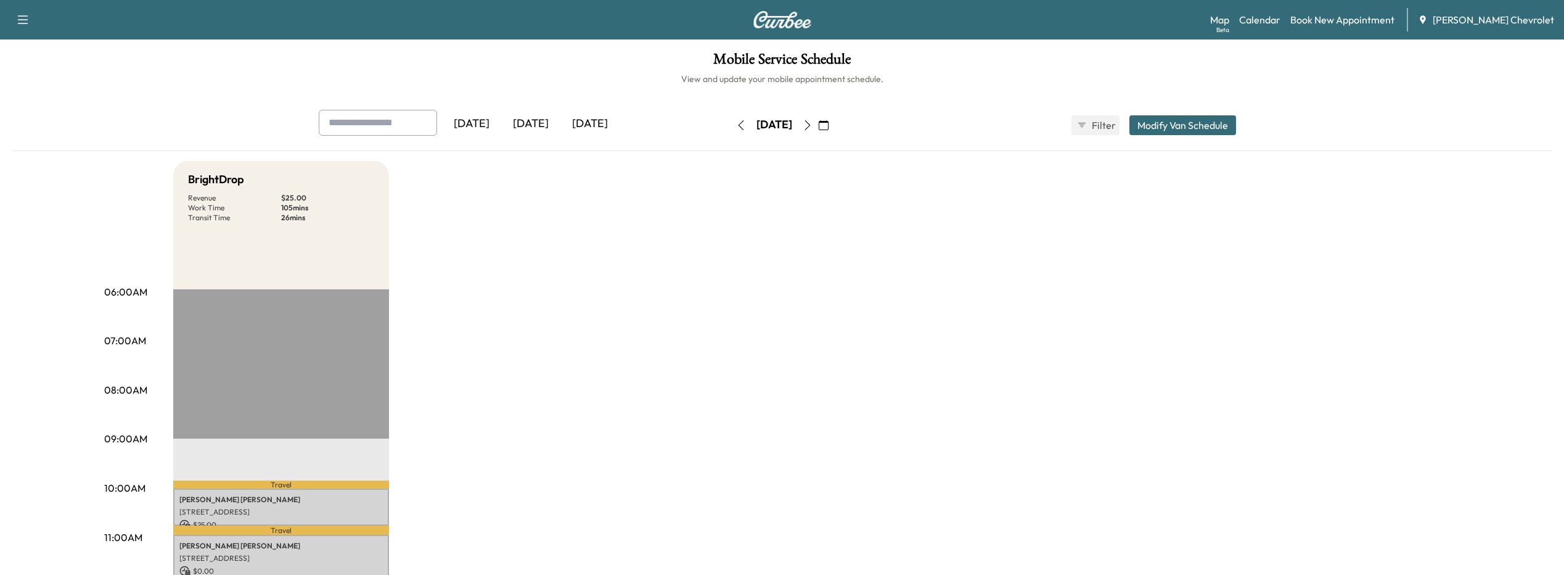 The width and height of the screenshot is (1564, 575). I want to click on img: Curbee Logo, so click(782, 20).